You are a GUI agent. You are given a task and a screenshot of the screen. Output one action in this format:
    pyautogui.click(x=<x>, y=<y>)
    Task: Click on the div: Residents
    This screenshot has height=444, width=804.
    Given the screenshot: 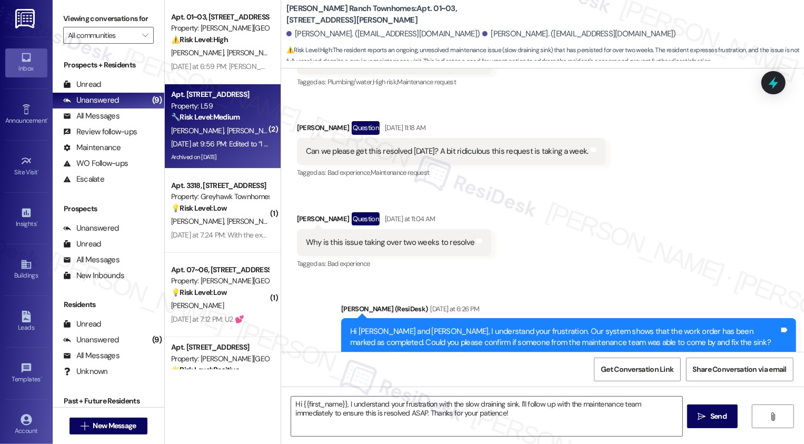 What is the action you would take?
    pyautogui.click(x=108, y=304)
    